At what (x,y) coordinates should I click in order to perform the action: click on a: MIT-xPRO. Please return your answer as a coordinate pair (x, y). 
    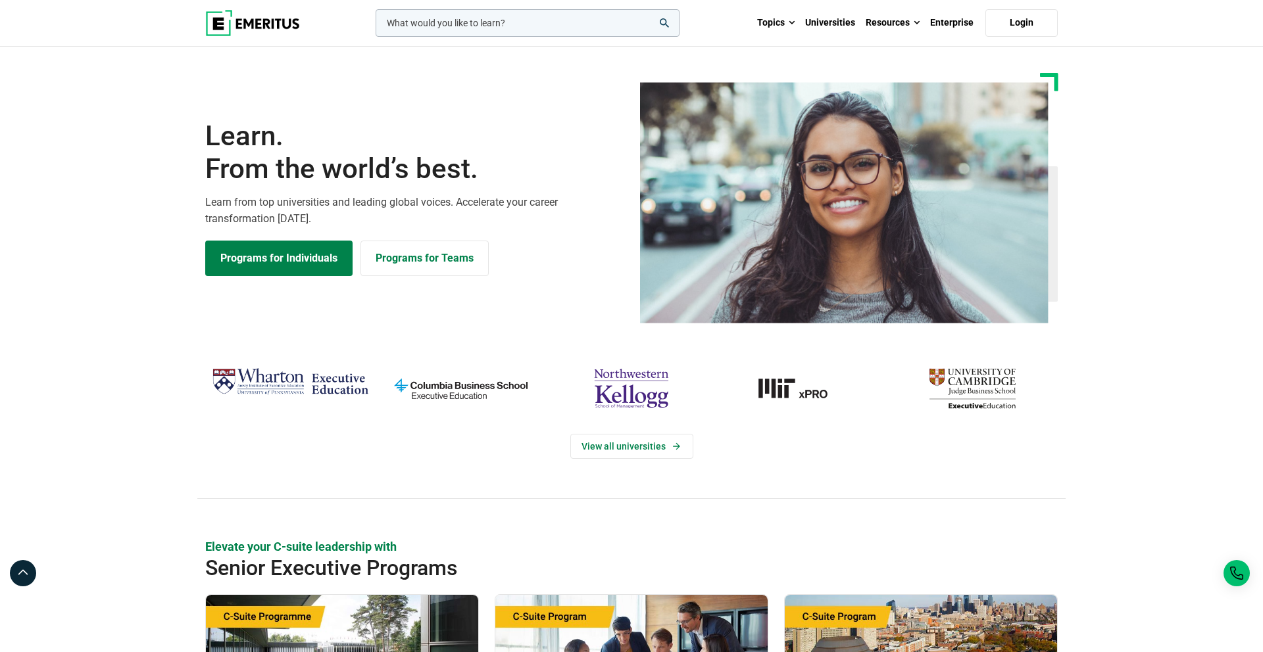
    Looking at the image, I should click on (802, 389).